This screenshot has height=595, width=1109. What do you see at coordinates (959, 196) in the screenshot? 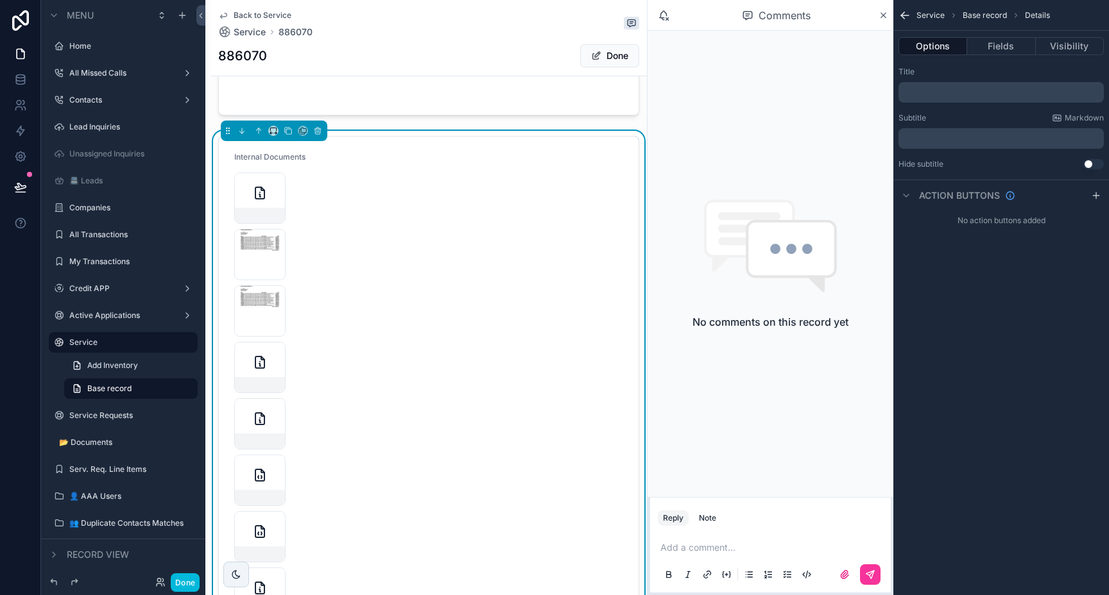
I see `span: Action buttons` at bounding box center [959, 196].